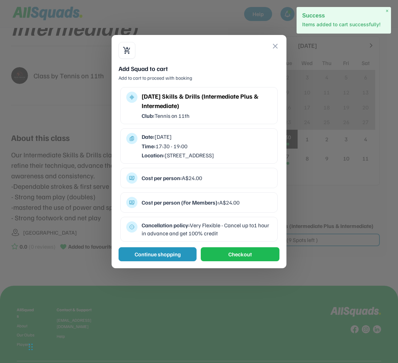 This screenshot has height=363, width=398. I want to click on strong: Time:, so click(149, 146).